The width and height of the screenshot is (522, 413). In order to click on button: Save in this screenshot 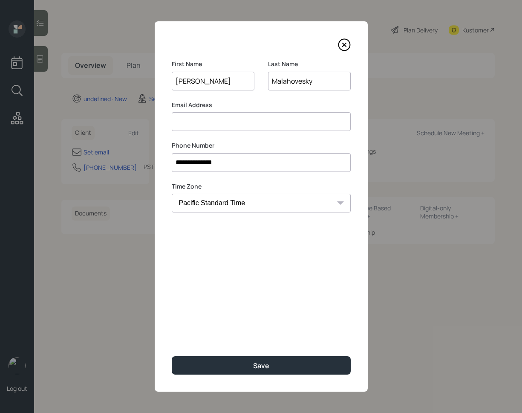, I will do `click(261, 365)`.